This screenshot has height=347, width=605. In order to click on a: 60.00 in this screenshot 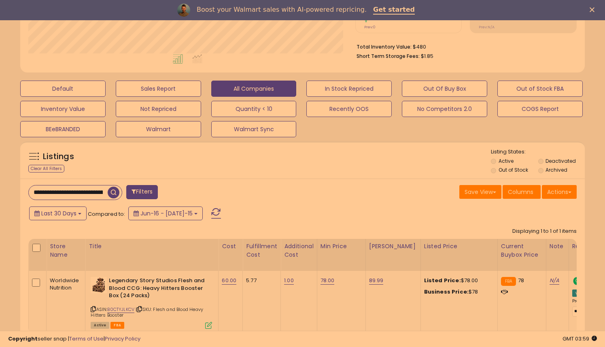, I will do `click(229, 280)`.